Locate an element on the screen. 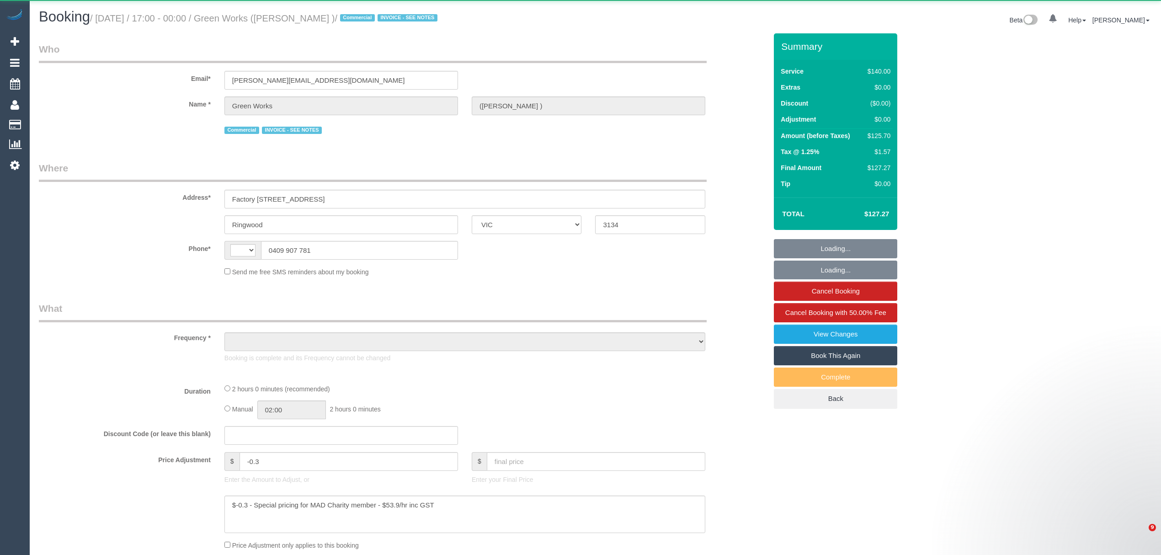 The height and width of the screenshot is (555, 1161). a: Cancel Booking with 50.00% Fee is located at coordinates (835, 313).